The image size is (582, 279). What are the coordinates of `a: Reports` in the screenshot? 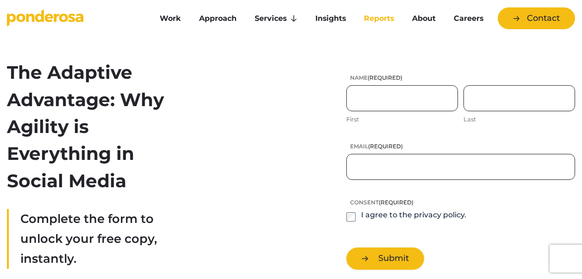 It's located at (379, 19).